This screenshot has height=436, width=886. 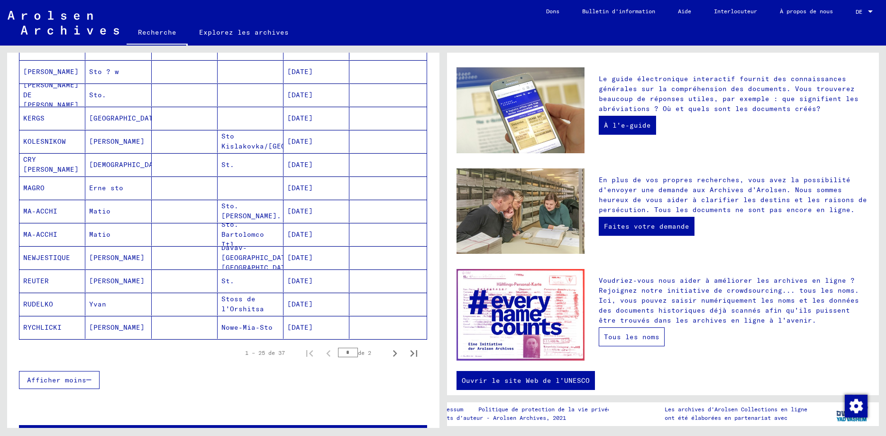 What do you see at coordinates (52, 141) in the screenshot?
I see `mat-cell: KOLESNIKOW` at bounding box center [52, 141].